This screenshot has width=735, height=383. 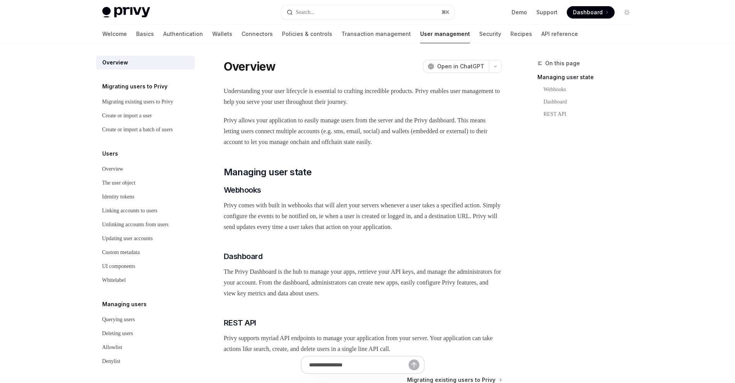 I want to click on a: Migrating existing users to Privy, so click(x=145, y=102).